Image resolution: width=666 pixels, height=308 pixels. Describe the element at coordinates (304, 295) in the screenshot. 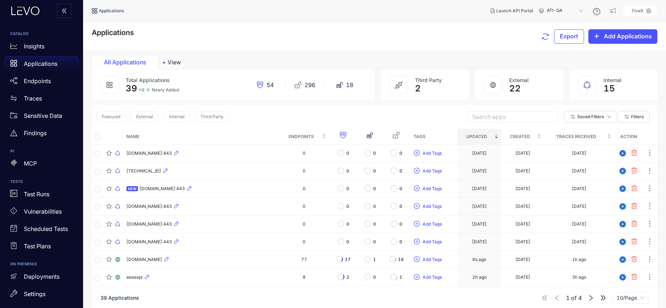

I see `td: 14` at that location.